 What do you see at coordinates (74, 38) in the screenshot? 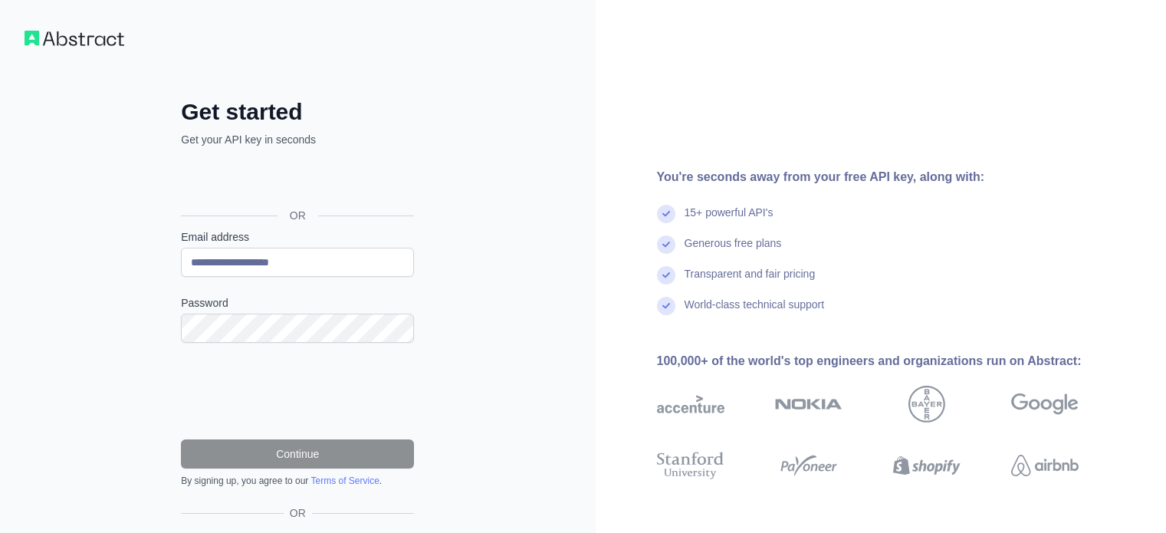
I see `img: Workflow` at bounding box center [74, 38].